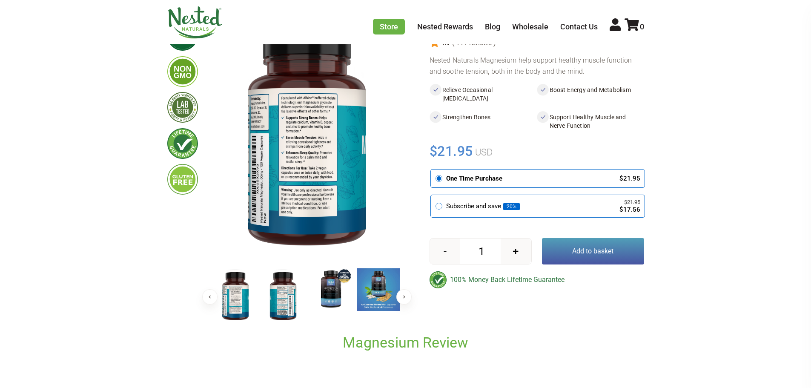 This screenshot has height=388, width=811. What do you see at coordinates (590, 94) in the screenshot?
I see `li: Boost Energy and Metabolism` at bounding box center [590, 94].